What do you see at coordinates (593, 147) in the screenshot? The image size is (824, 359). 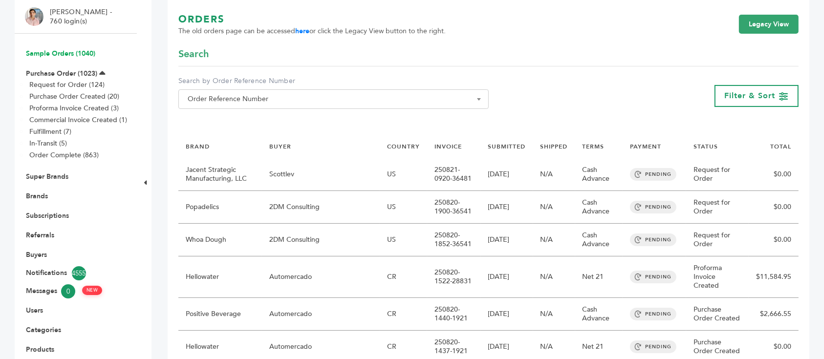 I see `a: TERMS` at bounding box center [593, 147].